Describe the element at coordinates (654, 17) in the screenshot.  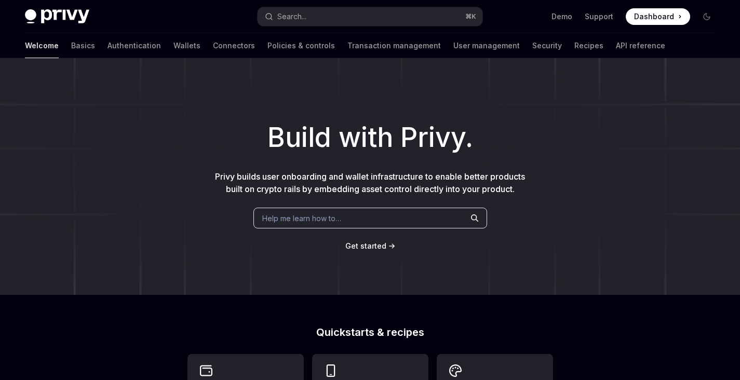
I see `span: Dashboard` at that location.